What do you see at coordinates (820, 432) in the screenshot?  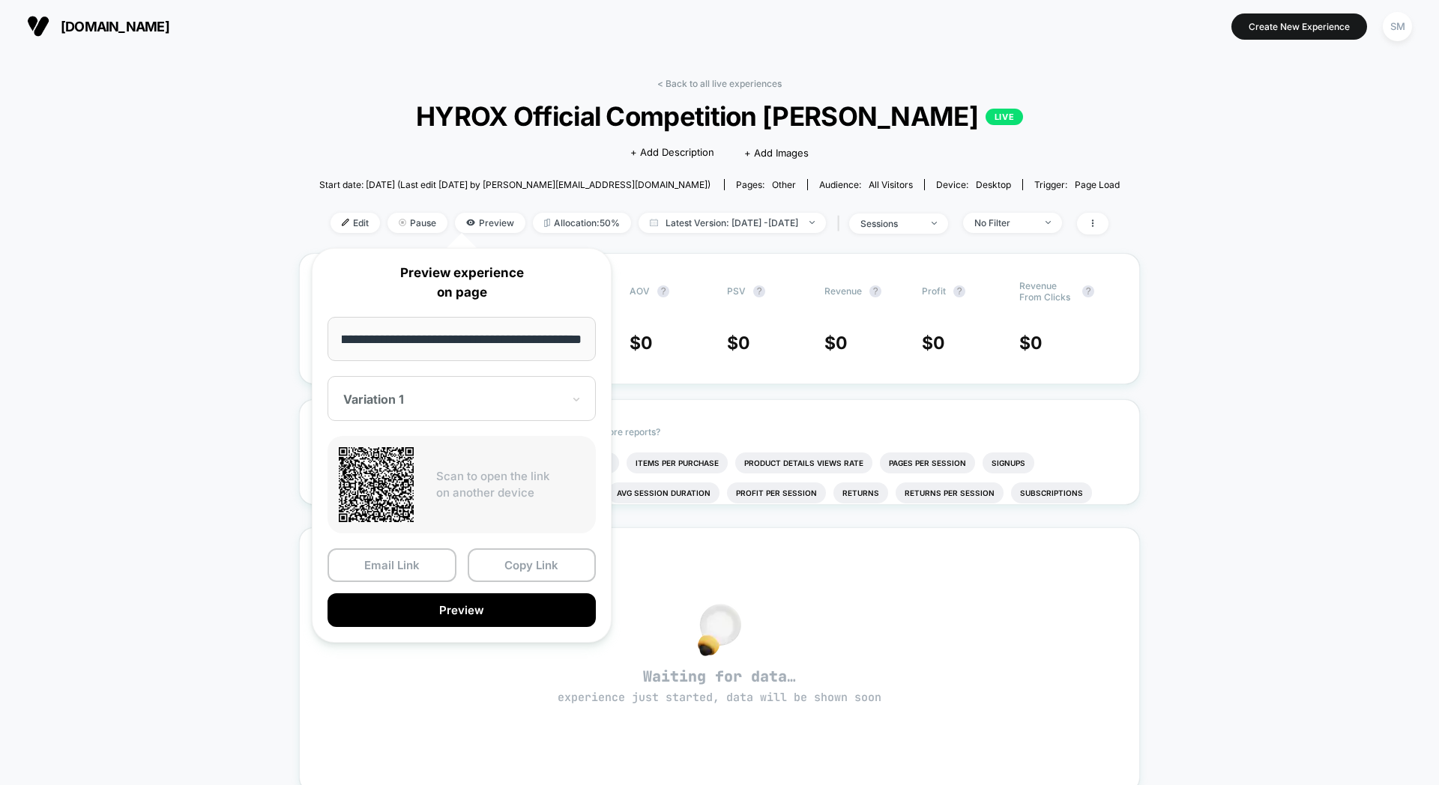 I see `p: Would like to see more reports?` at bounding box center [820, 432].